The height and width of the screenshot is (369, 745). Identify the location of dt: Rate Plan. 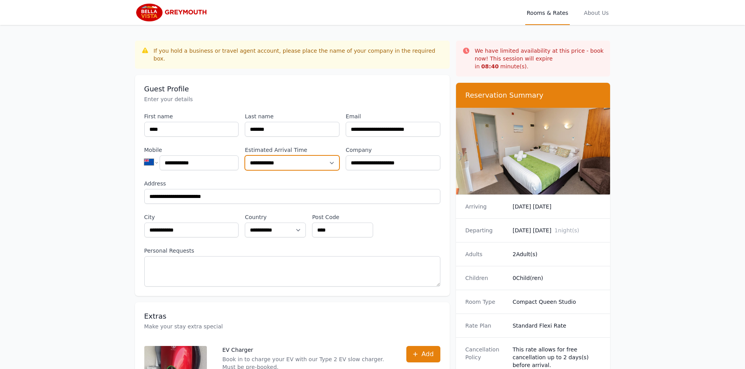
(486, 326).